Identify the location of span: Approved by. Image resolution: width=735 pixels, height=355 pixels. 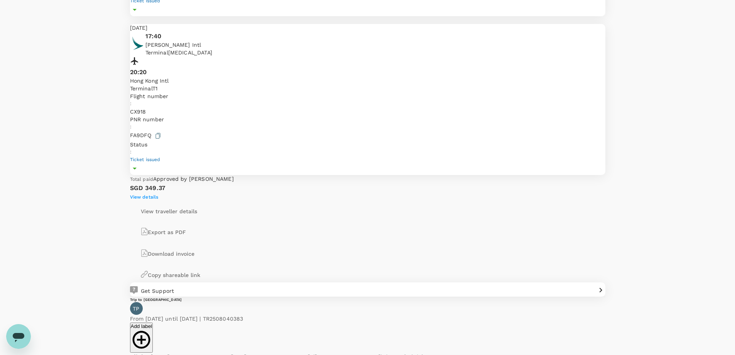
(193, 179).